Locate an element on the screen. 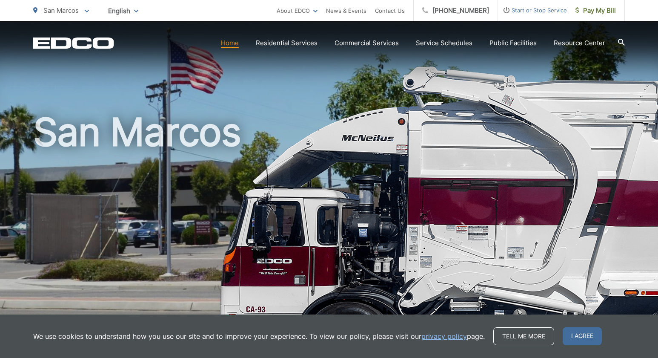 Image resolution: width=658 pixels, height=358 pixels. a: News & Events is located at coordinates (346, 11).